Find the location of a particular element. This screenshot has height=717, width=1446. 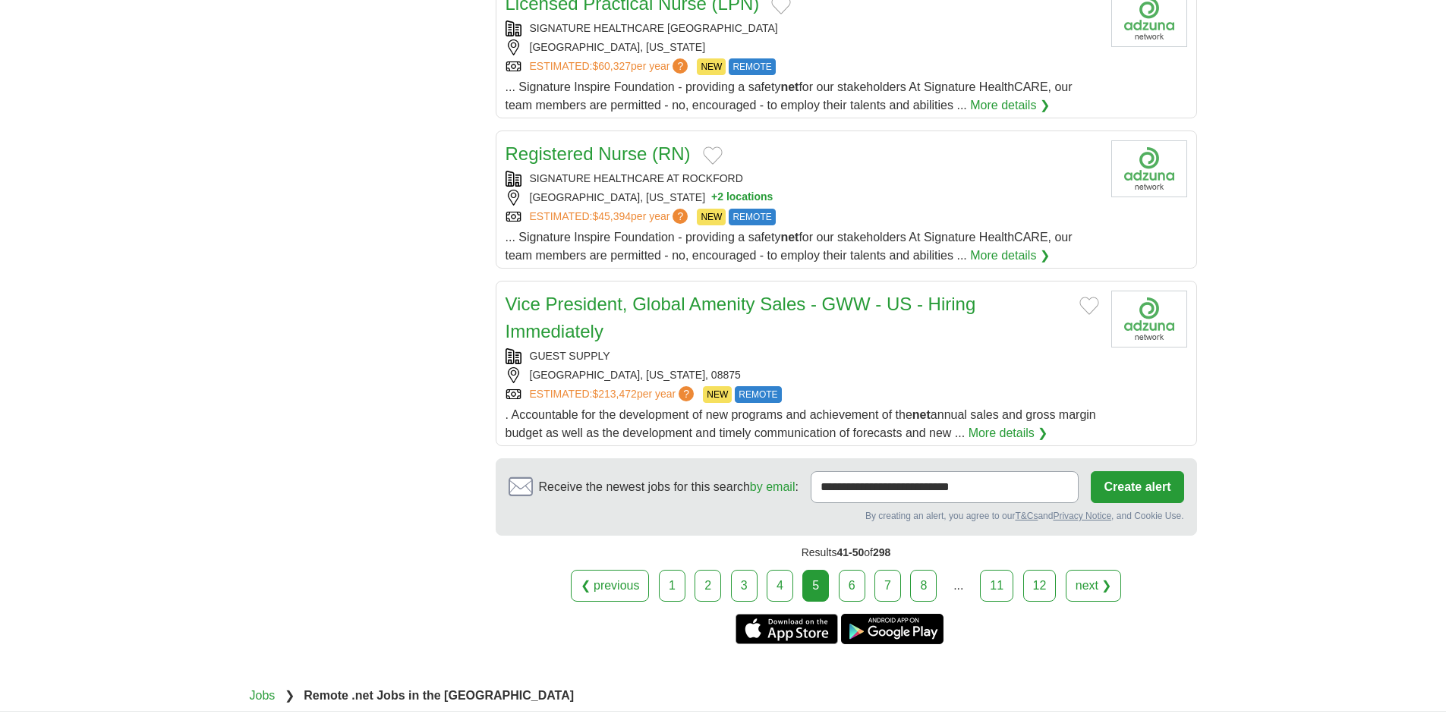

img: Guest Supply logo is located at coordinates (1149, 319).